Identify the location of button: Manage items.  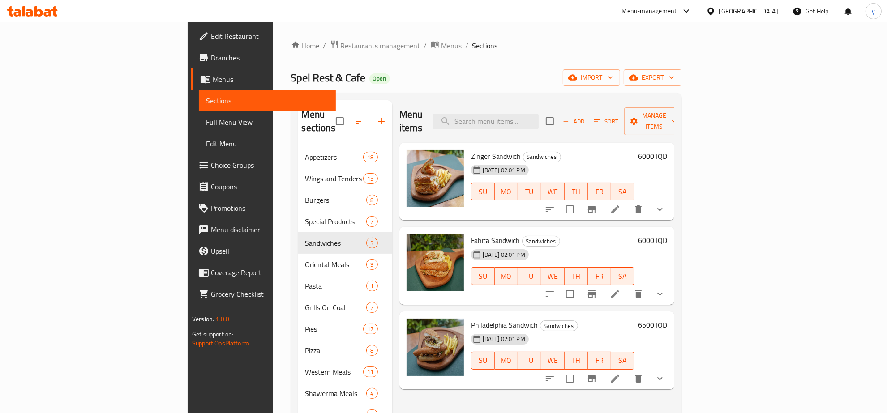
(654, 121).